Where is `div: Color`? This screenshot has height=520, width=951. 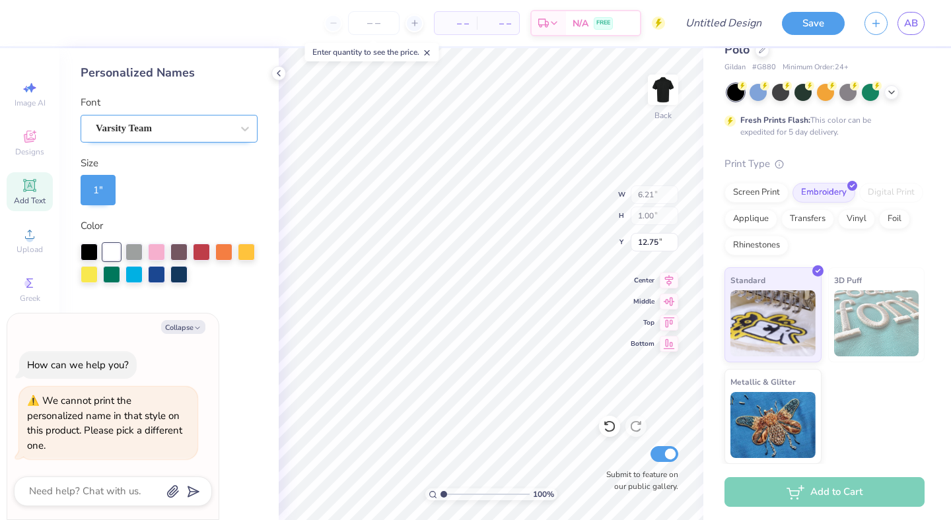 div: Color is located at coordinates (169, 226).